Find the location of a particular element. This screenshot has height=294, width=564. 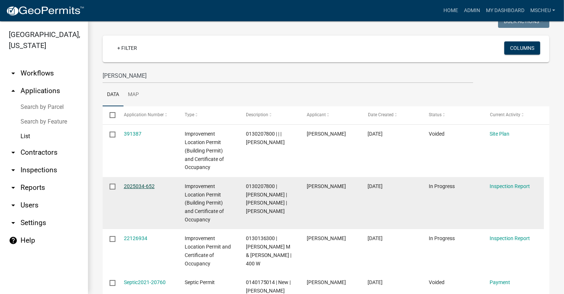

a: Payment is located at coordinates (500, 282).